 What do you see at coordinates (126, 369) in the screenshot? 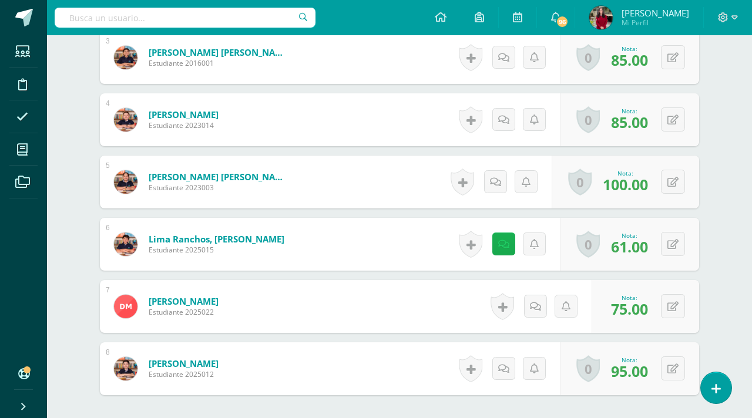
I see `img: 93abd1ac2caf9f9b1b9f0aa2510bbe5a.png` at bounding box center [126, 369].